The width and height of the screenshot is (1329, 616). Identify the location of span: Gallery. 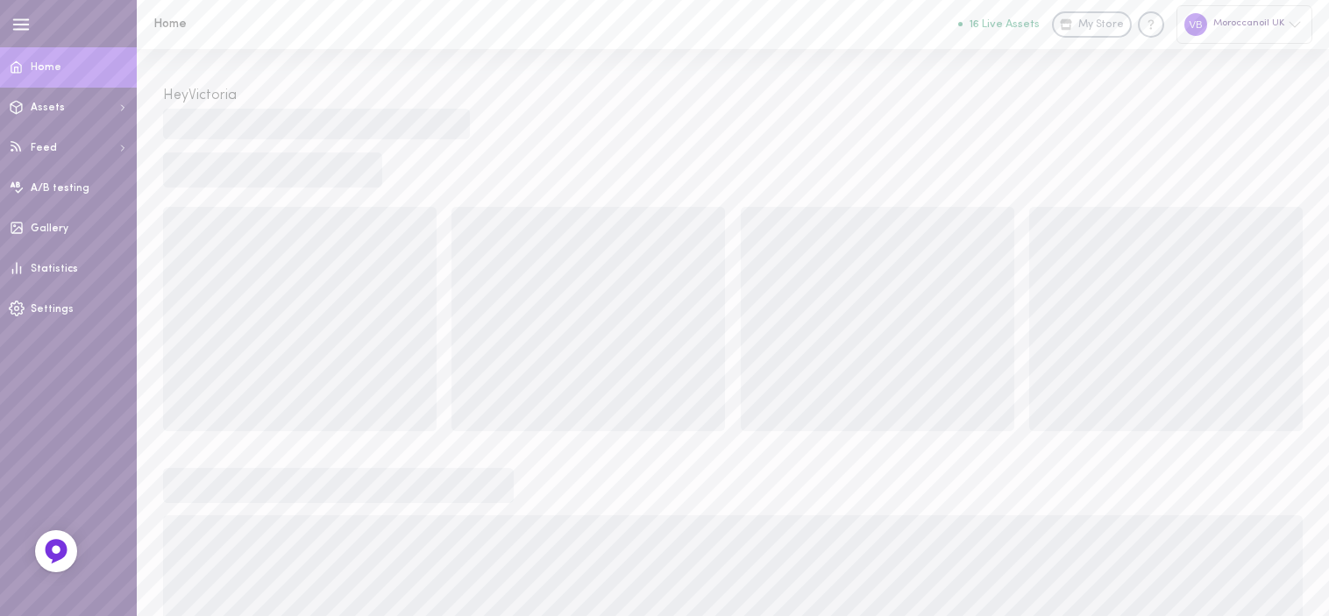
(49, 229).